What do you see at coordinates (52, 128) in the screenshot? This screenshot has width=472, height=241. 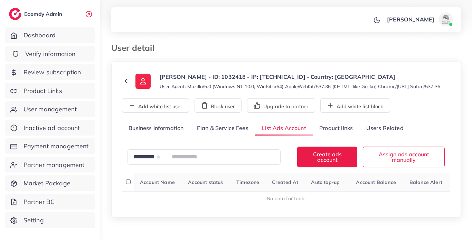 I see `span: Inactive ad account` at bounding box center [52, 128].